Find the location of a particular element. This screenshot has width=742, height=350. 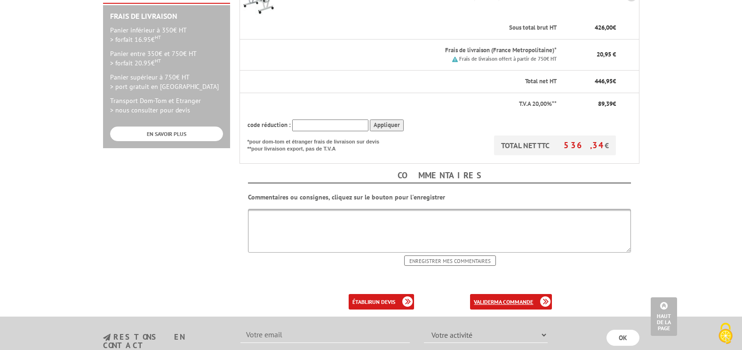

b: Commentaires ou consignes, cliquez sur le bouton pour l'enregistrer is located at coordinates (346, 197).